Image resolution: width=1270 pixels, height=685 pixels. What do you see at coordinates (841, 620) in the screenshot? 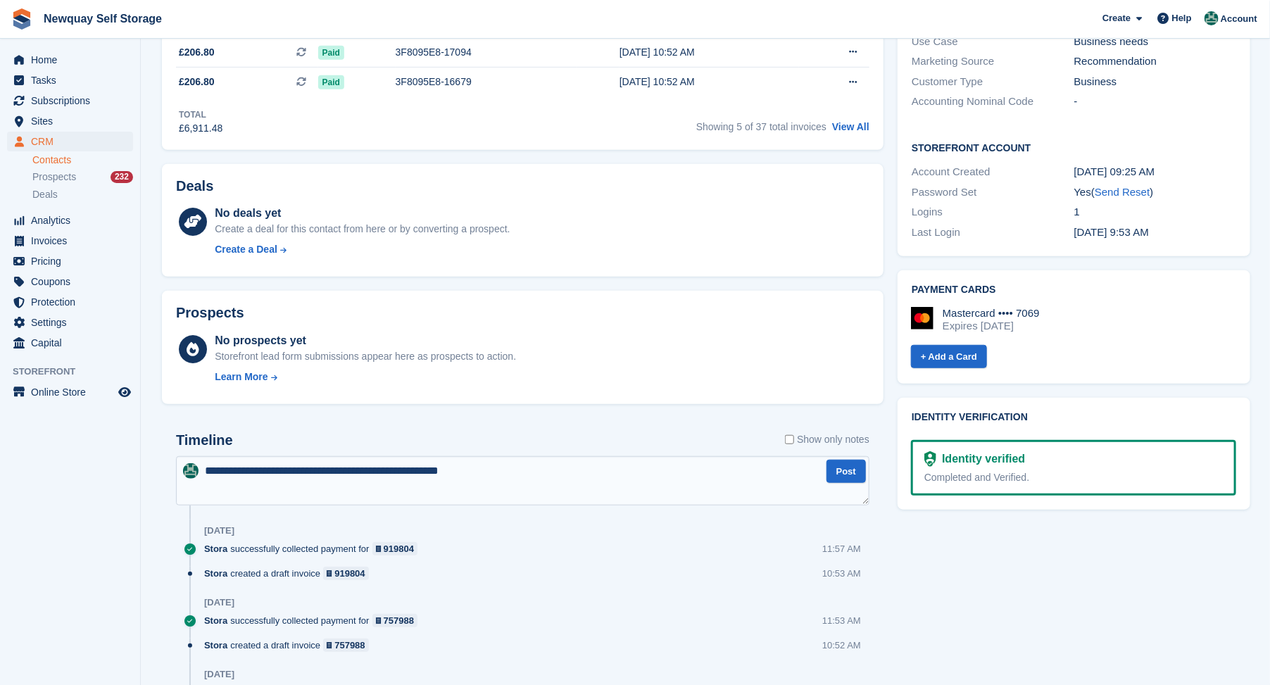
I see `div: 11:53 AM` at bounding box center [841, 620].